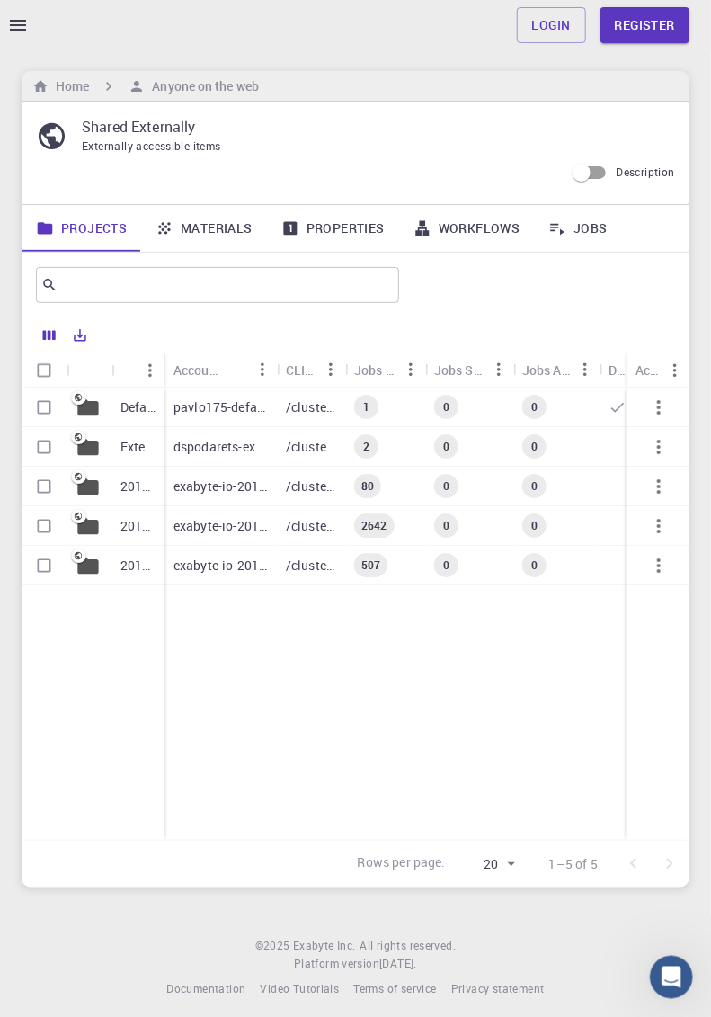 The image size is (711, 1017). What do you see at coordinates (311, 526) in the screenshot?
I see `p: /cluster-???-share/groups/exabyte-io/exabyte-io-2018-bg-study-phase-iii` at bounding box center [311, 526].